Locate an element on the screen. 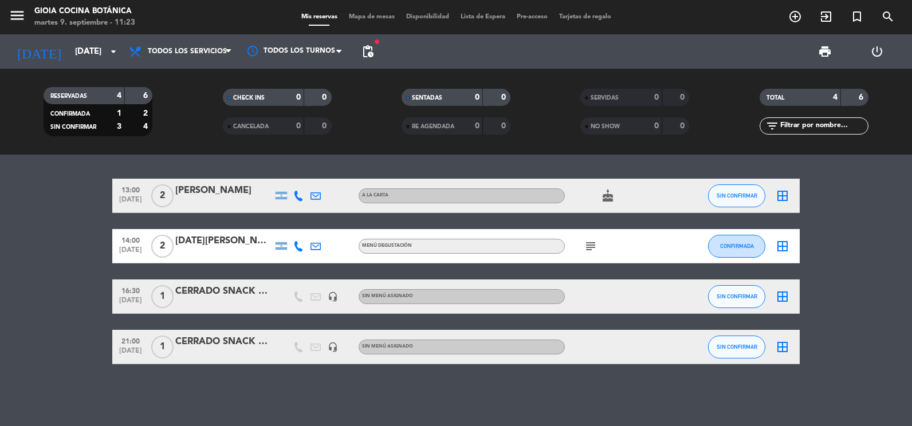 The image size is (912, 426). span: SERVIDAS is located at coordinates (604, 98).